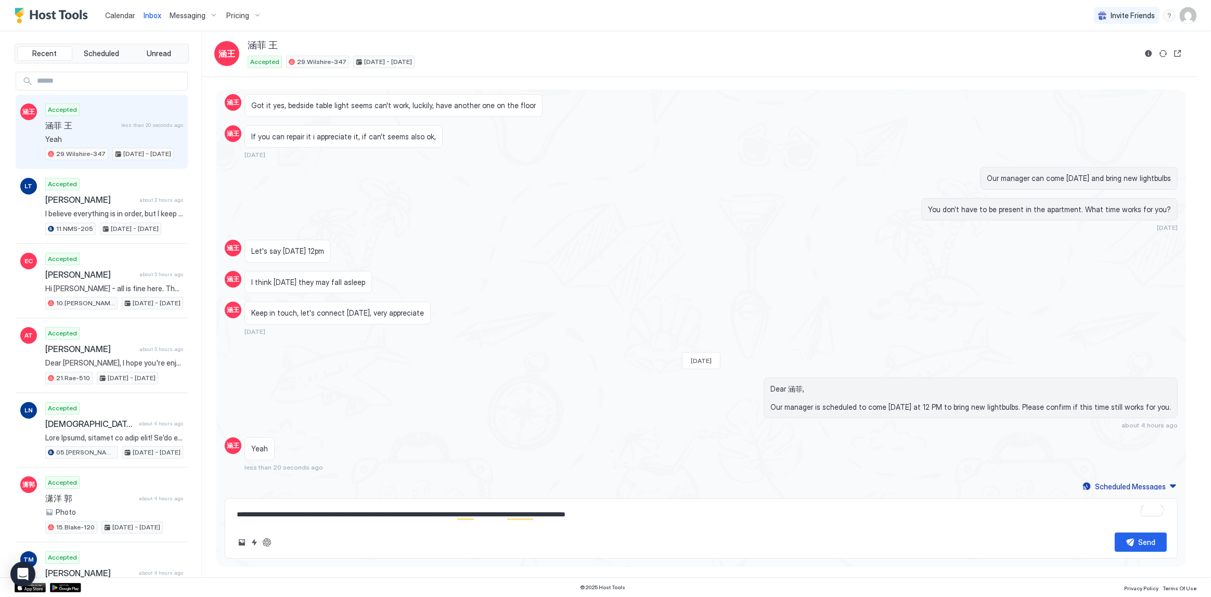 Image resolution: width=1211 pixels, height=597 pixels. Describe the element at coordinates (30, 588) in the screenshot. I see `a: App Store` at that location.